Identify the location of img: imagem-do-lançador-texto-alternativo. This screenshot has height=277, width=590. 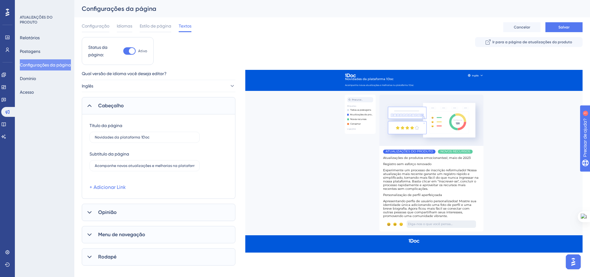
(9, 9).